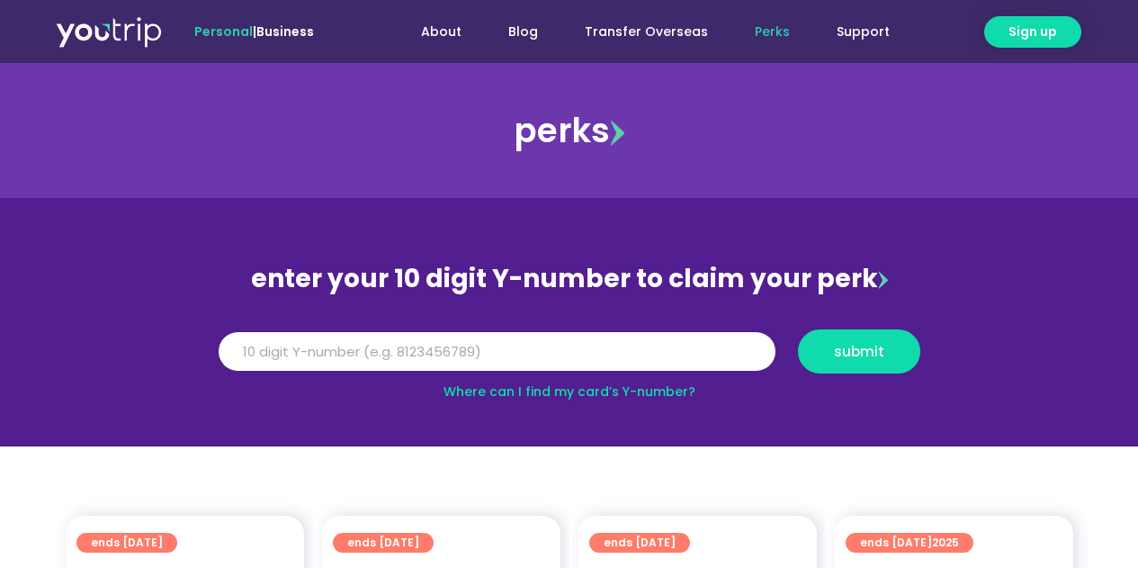 This screenshot has height=568, width=1138. Describe the element at coordinates (223, 31) in the screenshot. I see `span: Personal` at that location.